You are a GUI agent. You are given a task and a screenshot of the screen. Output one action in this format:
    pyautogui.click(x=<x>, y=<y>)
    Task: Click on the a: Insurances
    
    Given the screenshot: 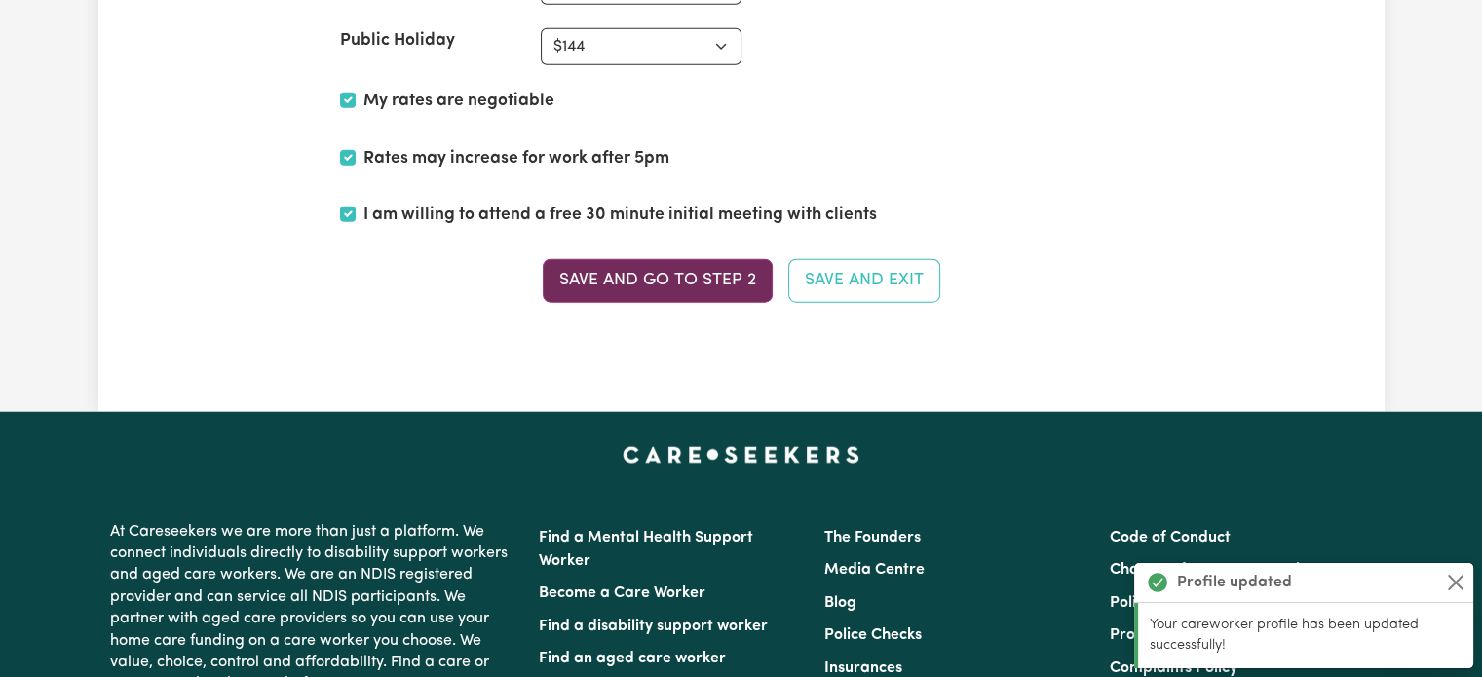 What is the action you would take?
    pyautogui.click(x=864, y=669)
    